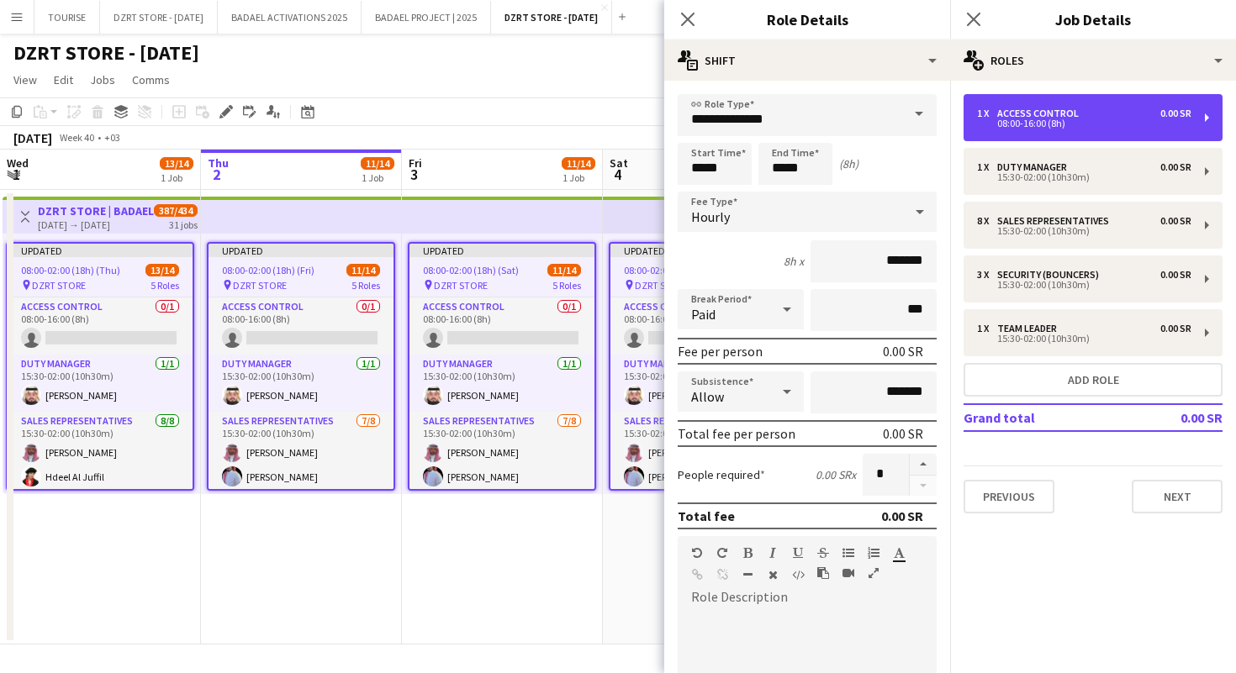 The width and height of the screenshot is (1236, 673). I want to click on span: Thu, so click(218, 163).